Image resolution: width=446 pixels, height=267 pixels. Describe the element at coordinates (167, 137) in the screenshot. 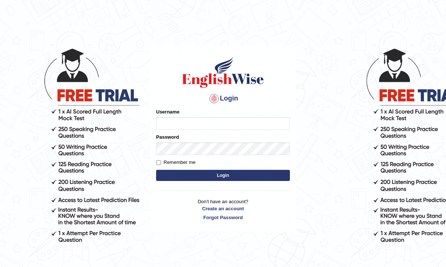

I see `label: Password` at that location.